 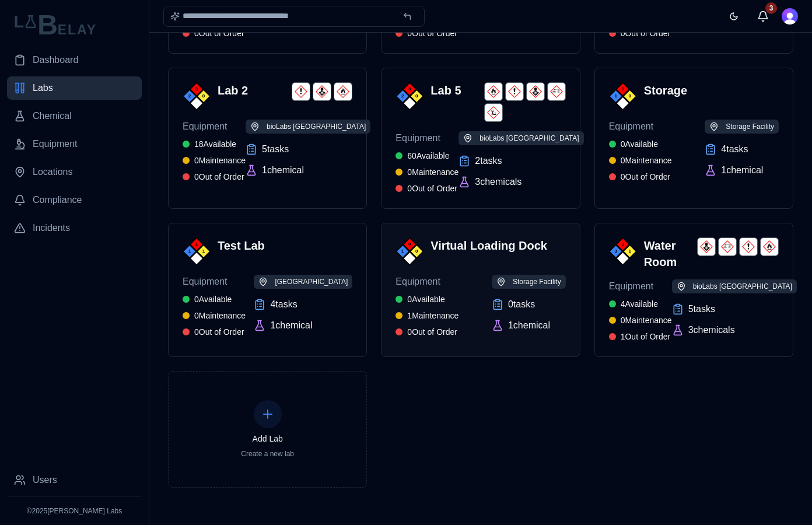 I want to click on span: Incidents, so click(x=51, y=228).